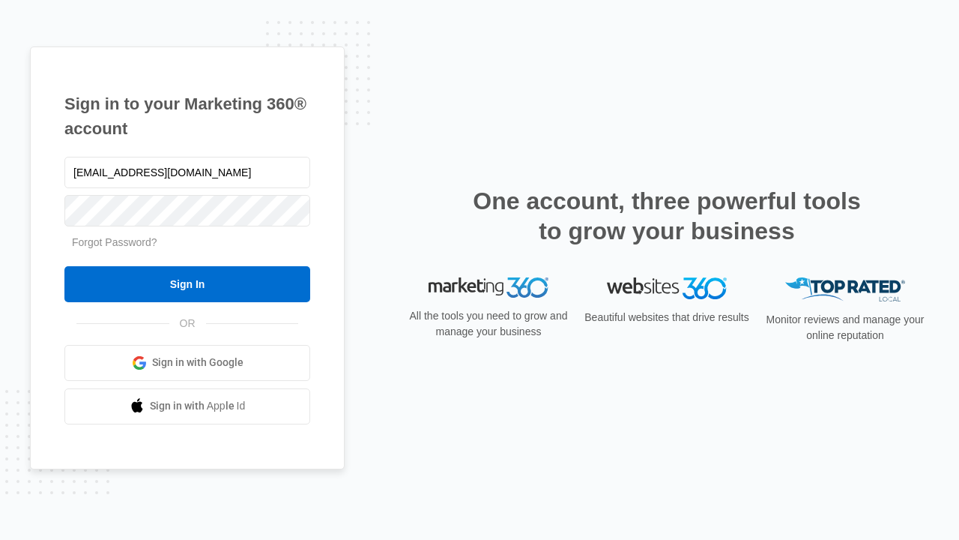 This screenshot has height=540, width=959. I want to click on h2: One account, three powerful tools to grow your business, so click(667, 216).